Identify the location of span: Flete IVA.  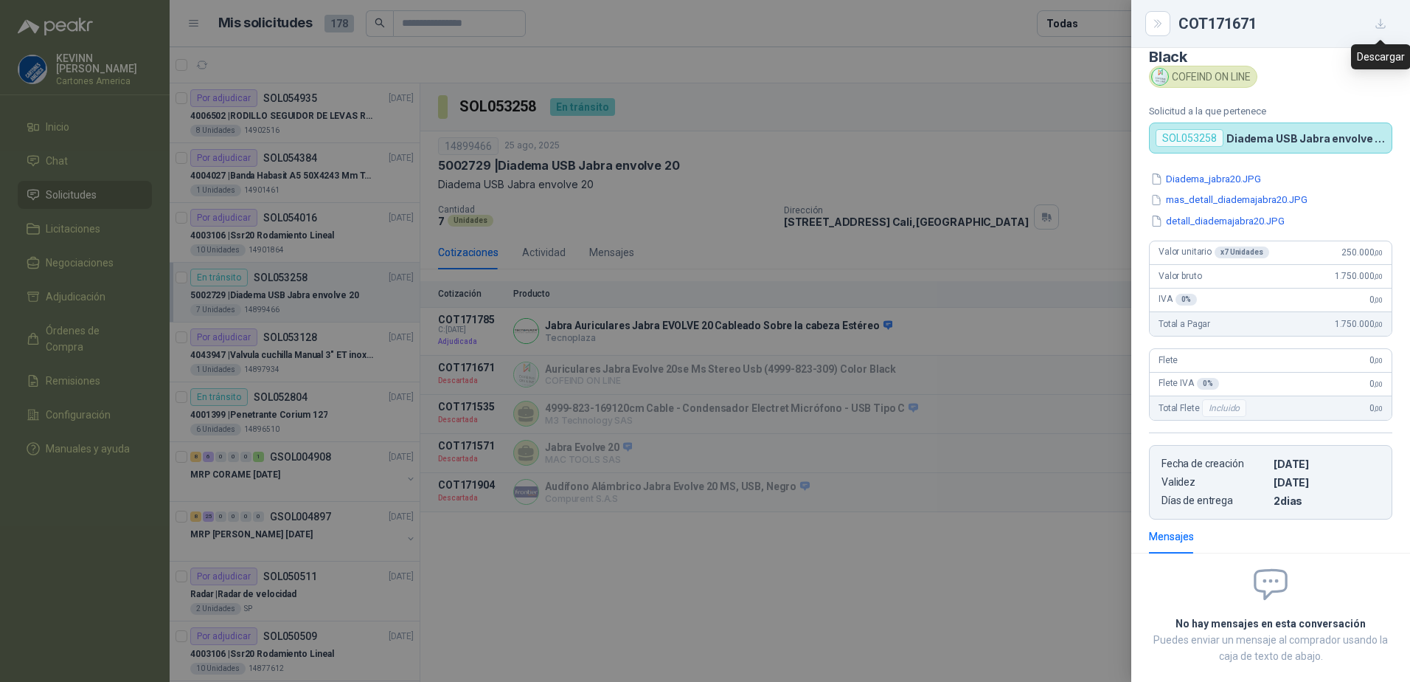
(1189, 384).